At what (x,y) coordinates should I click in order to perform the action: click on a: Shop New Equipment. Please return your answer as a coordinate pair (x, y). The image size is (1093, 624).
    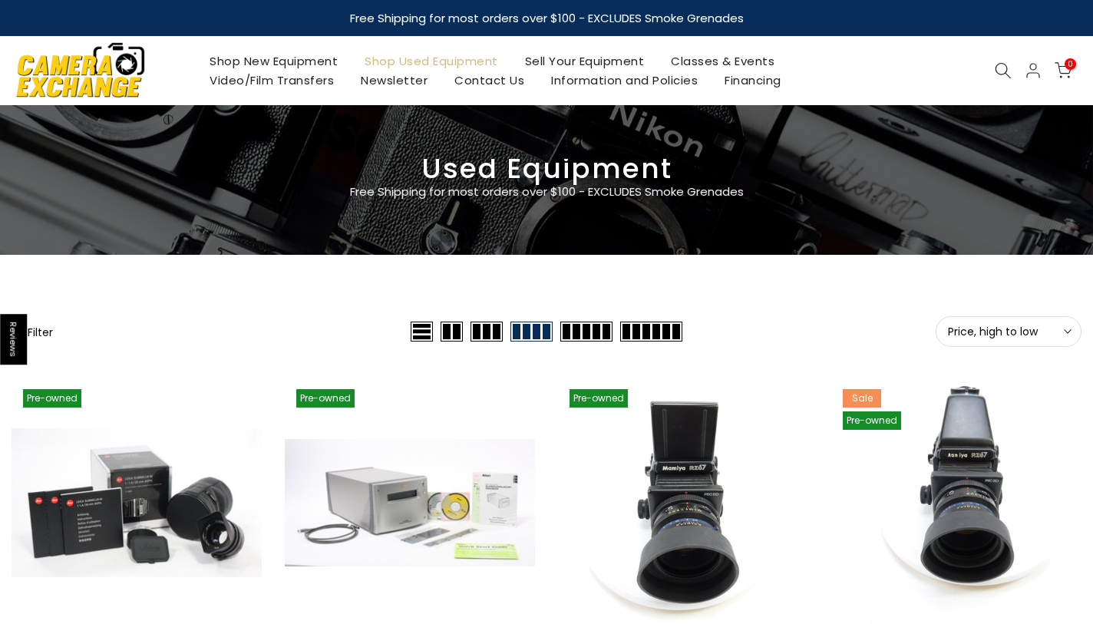
    Looking at the image, I should click on (274, 61).